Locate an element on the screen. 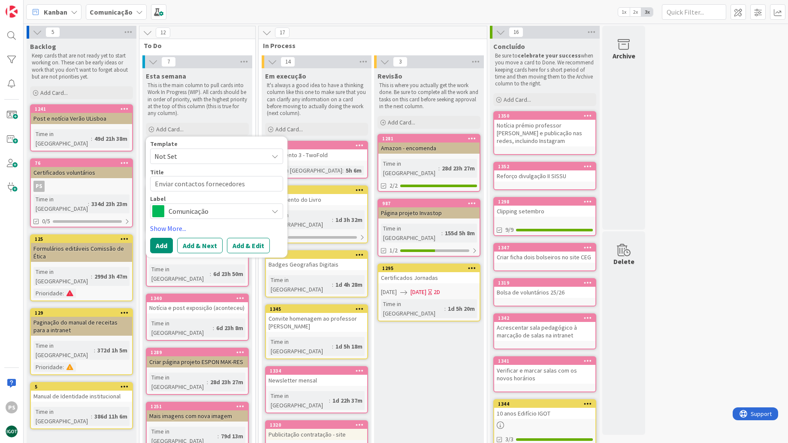 The height and width of the screenshot is (443, 788). div: 1342Acrescentar sala pedagógico à marcação de salas na intranet is located at coordinates (545, 327).